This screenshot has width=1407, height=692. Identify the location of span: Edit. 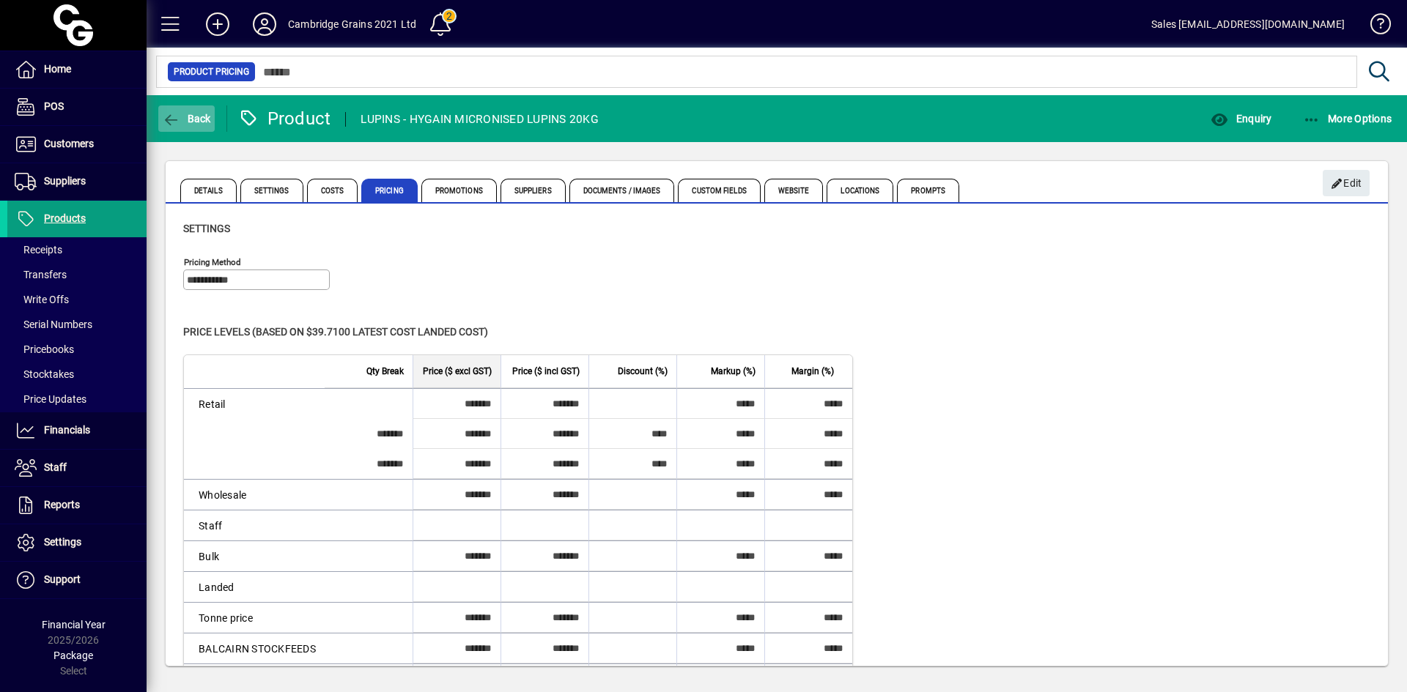
(1346, 183).